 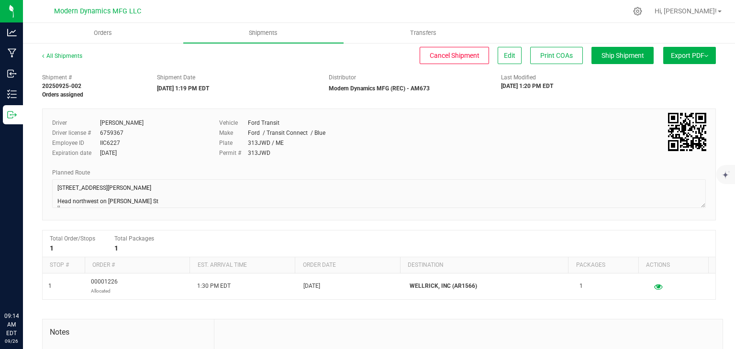 I want to click on inline-svg: Inventory, so click(x=12, y=94).